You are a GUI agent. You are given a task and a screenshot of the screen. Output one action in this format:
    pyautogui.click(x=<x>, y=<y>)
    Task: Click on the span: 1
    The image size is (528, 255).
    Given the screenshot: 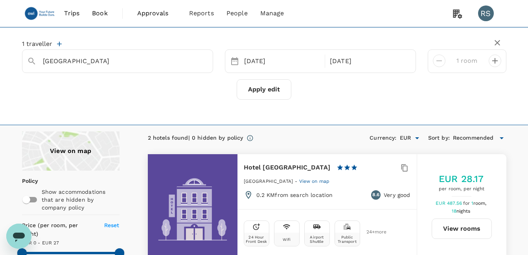 What is the action you would take?
    pyautogui.click(x=479, y=204)
    